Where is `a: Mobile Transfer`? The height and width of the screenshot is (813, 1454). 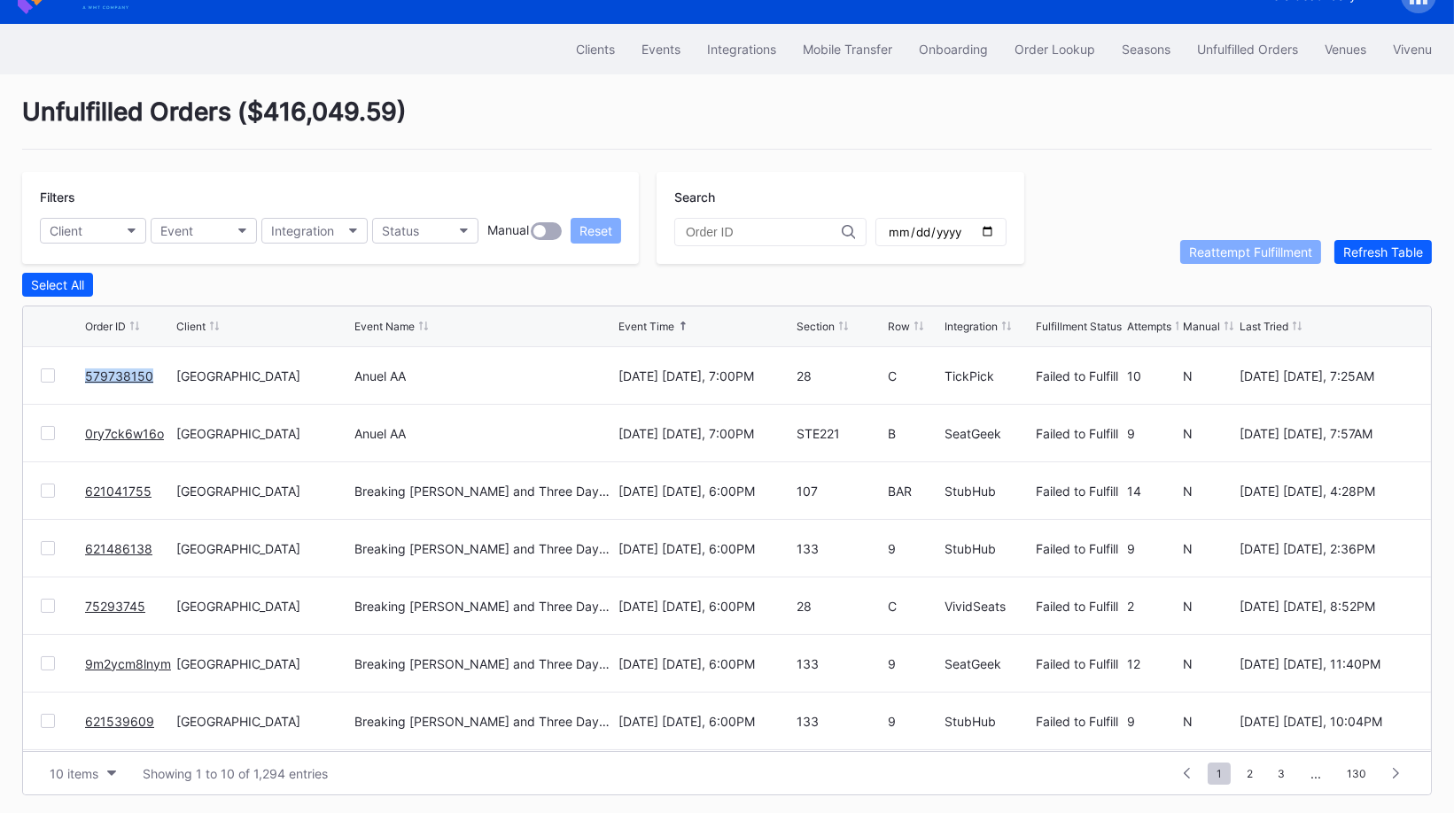
a: Mobile Transfer is located at coordinates (847, 49).